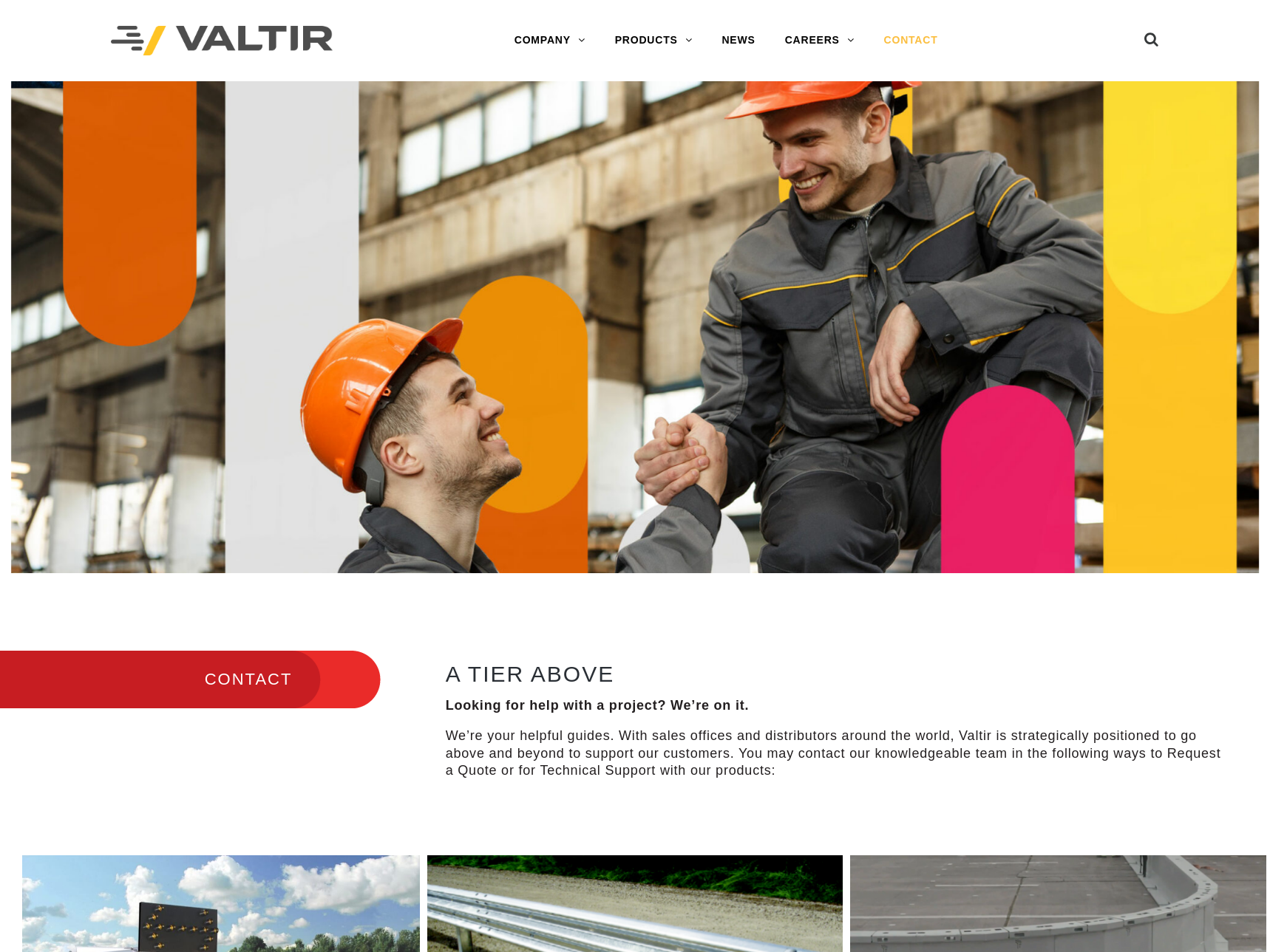 Image resolution: width=1270 pixels, height=952 pixels. I want to click on h2: A TIER ABOVE, so click(838, 674).